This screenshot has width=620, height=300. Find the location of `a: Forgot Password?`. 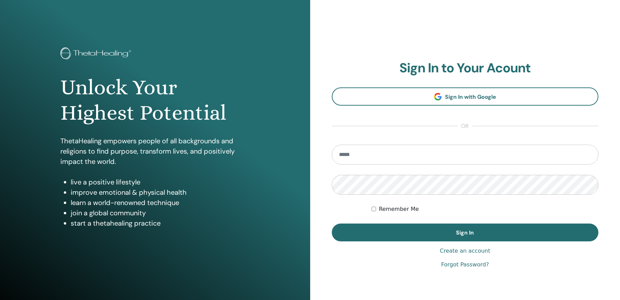

a: Forgot Password? is located at coordinates (465, 265).